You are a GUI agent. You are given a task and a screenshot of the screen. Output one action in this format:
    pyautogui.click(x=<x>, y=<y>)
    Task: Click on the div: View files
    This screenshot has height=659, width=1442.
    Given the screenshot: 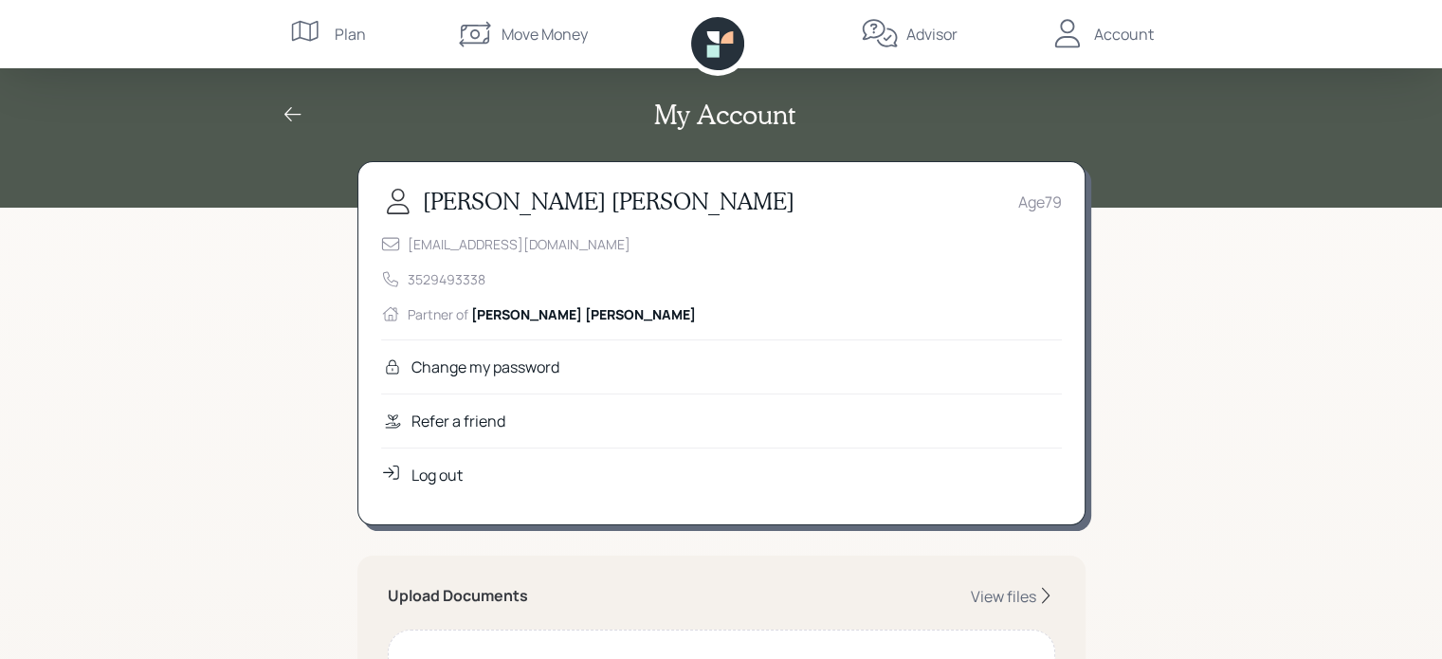 What is the action you would take?
    pyautogui.click(x=1003, y=596)
    